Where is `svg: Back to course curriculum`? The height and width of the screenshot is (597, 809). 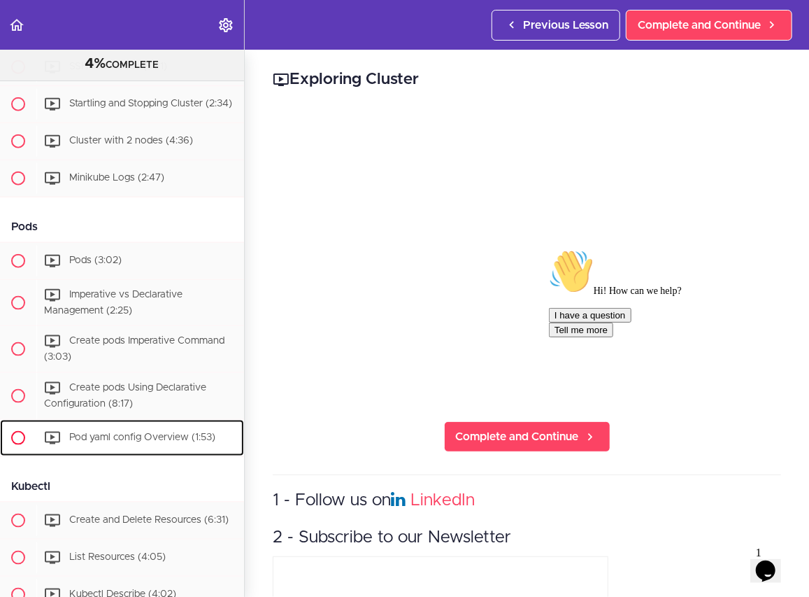
svg: Back to course curriculum is located at coordinates (17, 25).